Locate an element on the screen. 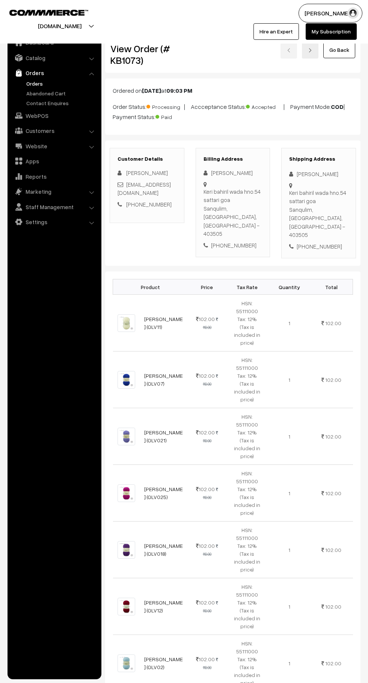 The width and height of the screenshot is (368, 683). a: Marketing is located at coordinates (54, 192).